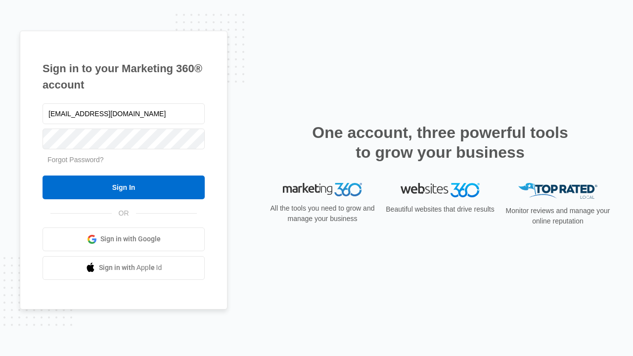 The image size is (633, 356). What do you see at coordinates (76, 160) in the screenshot?
I see `a: Forgot Password?` at bounding box center [76, 160].